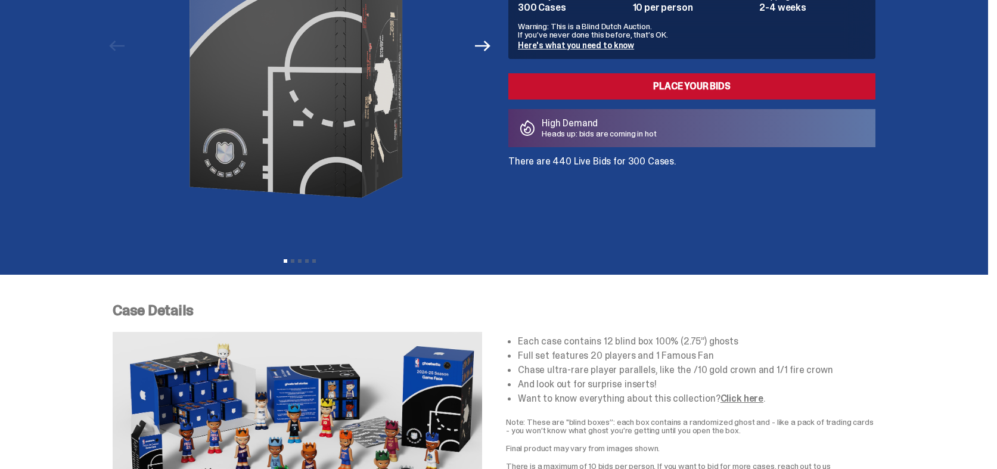 Image resolution: width=997 pixels, height=469 pixels. Describe the element at coordinates (812, 8) in the screenshot. I see `dd: 2-4 weeks` at that location.